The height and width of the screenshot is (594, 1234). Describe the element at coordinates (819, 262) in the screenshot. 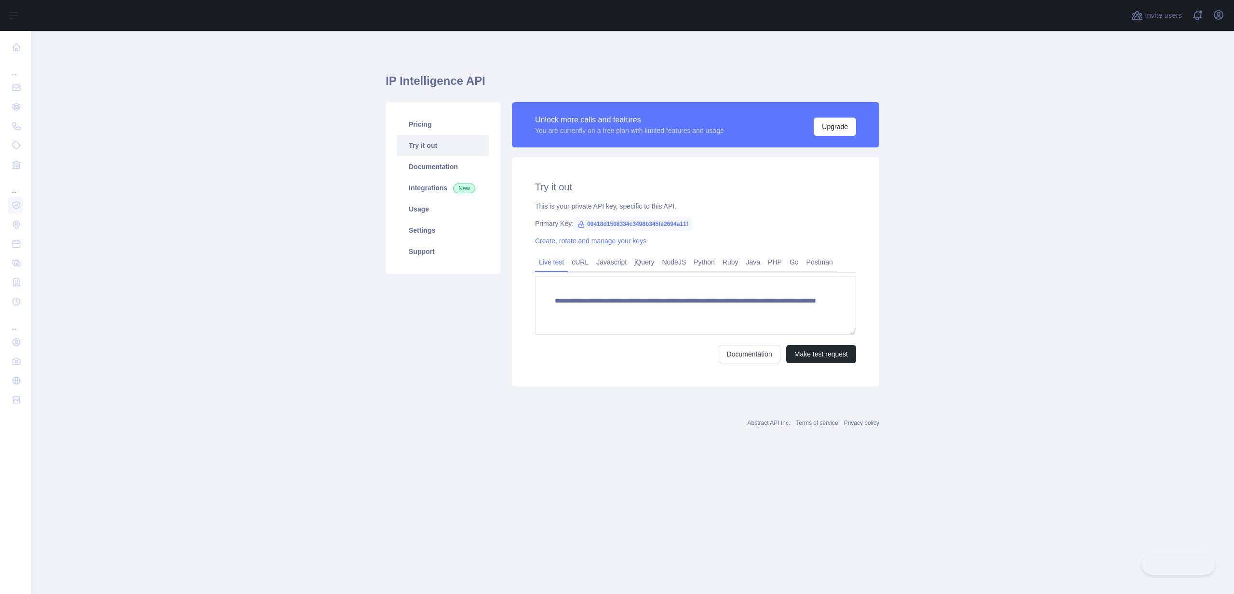

I see `a: Postman` at that location.